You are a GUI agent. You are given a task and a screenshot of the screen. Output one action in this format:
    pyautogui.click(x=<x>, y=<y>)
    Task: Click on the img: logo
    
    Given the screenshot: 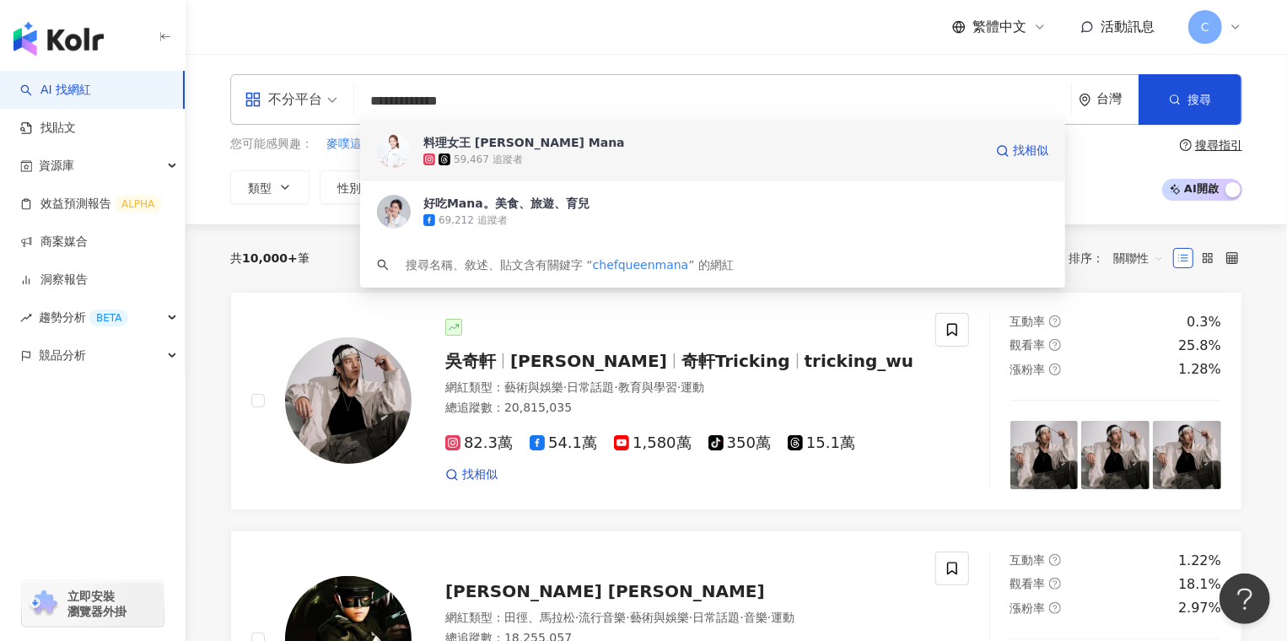 What is the action you would take?
    pyautogui.click(x=58, y=39)
    